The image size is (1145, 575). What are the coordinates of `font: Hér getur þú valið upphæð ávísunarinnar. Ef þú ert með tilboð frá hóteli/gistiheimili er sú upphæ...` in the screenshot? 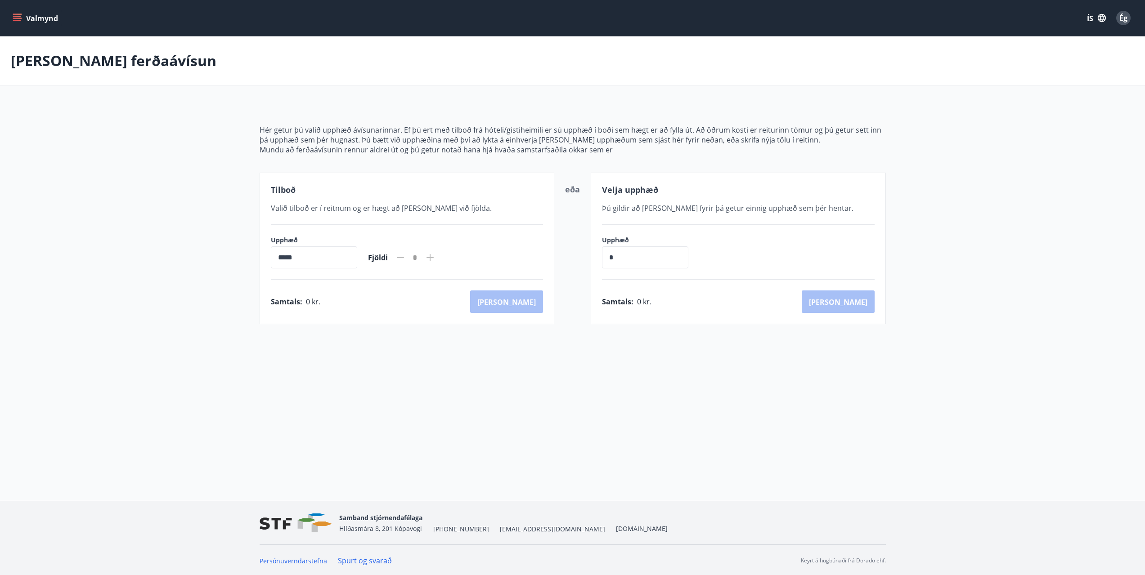 It's located at (570, 135).